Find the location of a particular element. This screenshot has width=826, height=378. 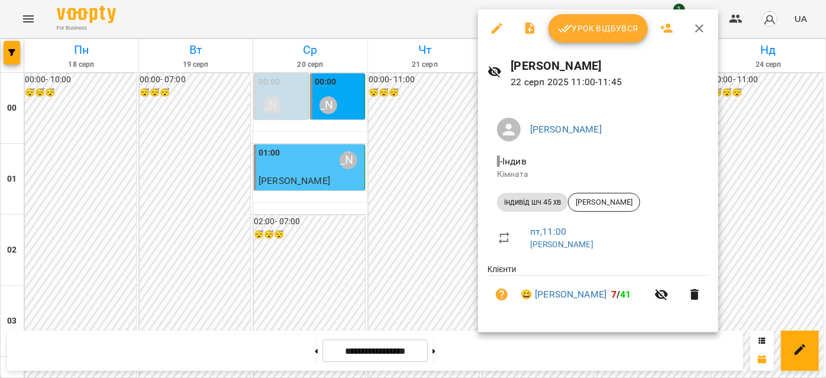

span: індивід шч 45 хв is located at coordinates (532, 202).